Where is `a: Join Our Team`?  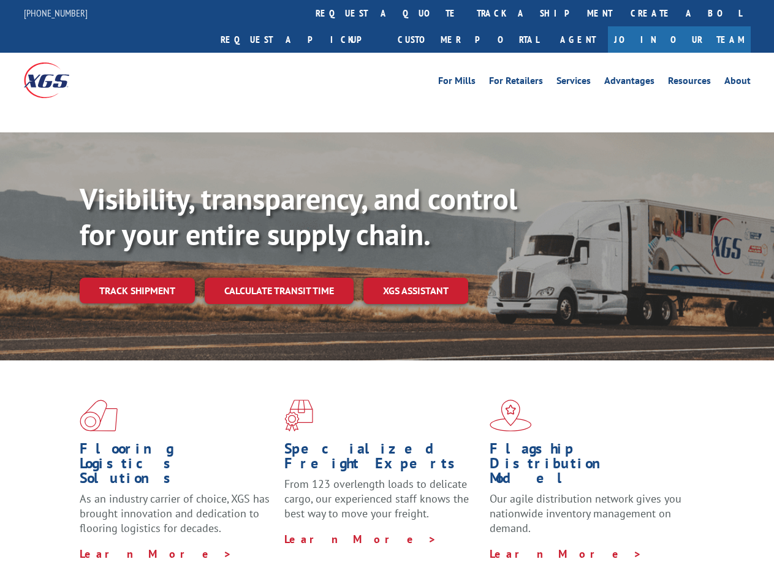
a: Join Our Team is located at coordinates (679, 39).